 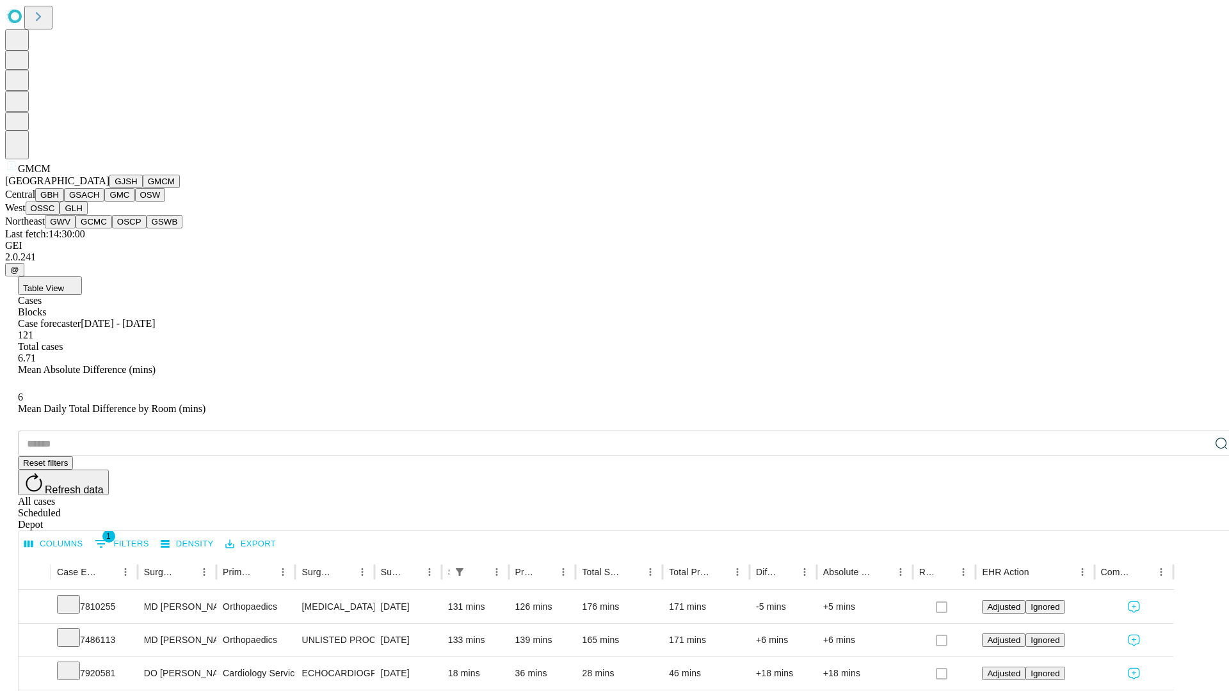 I want to click on span: 6.71, so click(x=27, y=358).